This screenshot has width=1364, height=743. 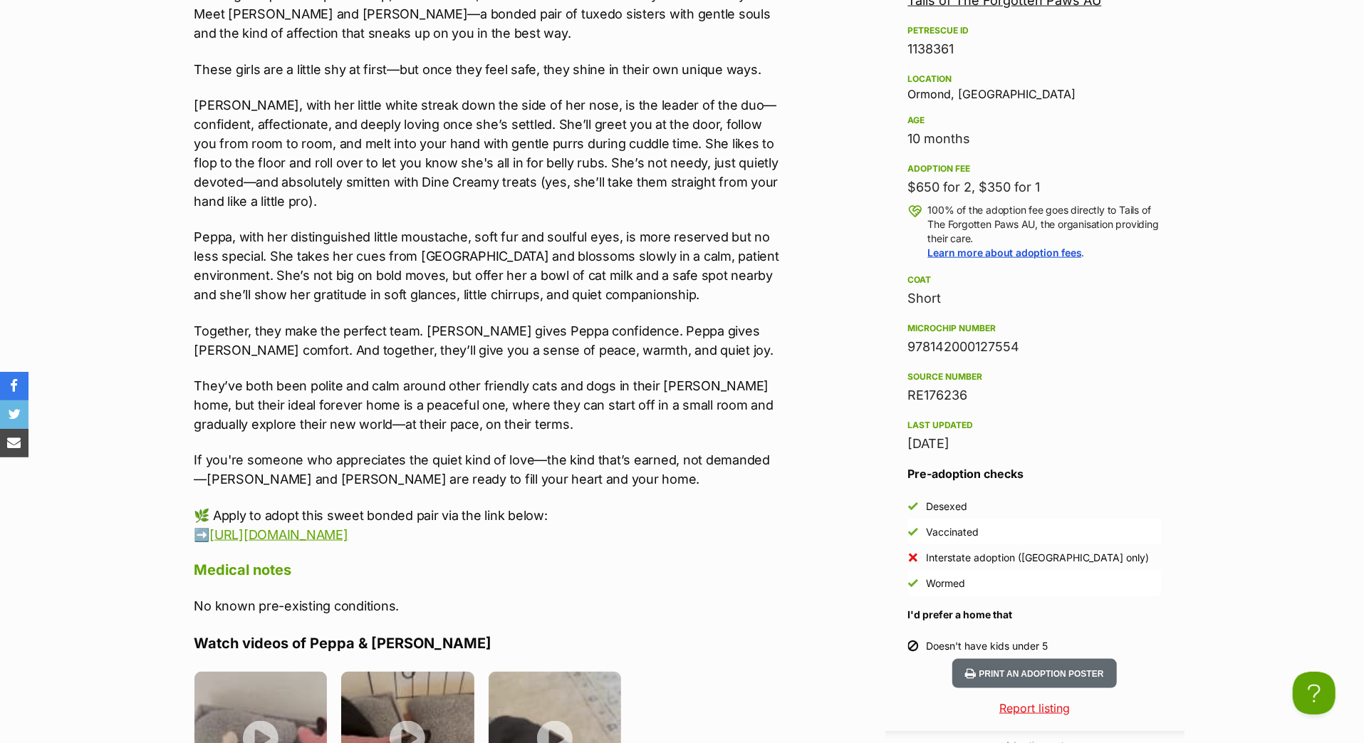 What do you see at coordinates (489, 469) in the screenshot?
I see `p: If you're someone who appreciates the quiet kind of love—the kind that’s earned, not demanded—[PE...` at bounding box center [489, 469].